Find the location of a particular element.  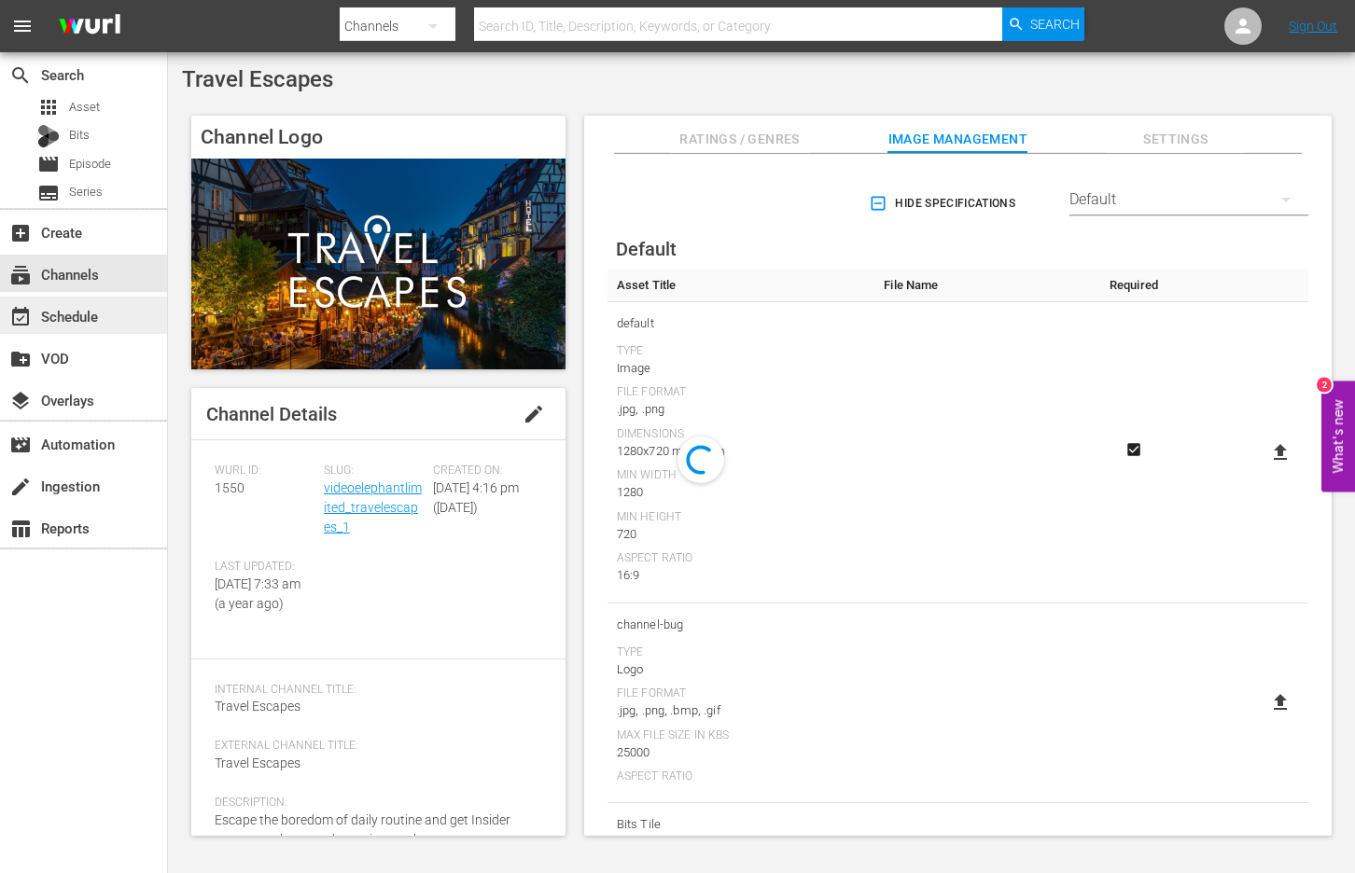

span: Internal Channel Title: is located at coordinates (373, 690).